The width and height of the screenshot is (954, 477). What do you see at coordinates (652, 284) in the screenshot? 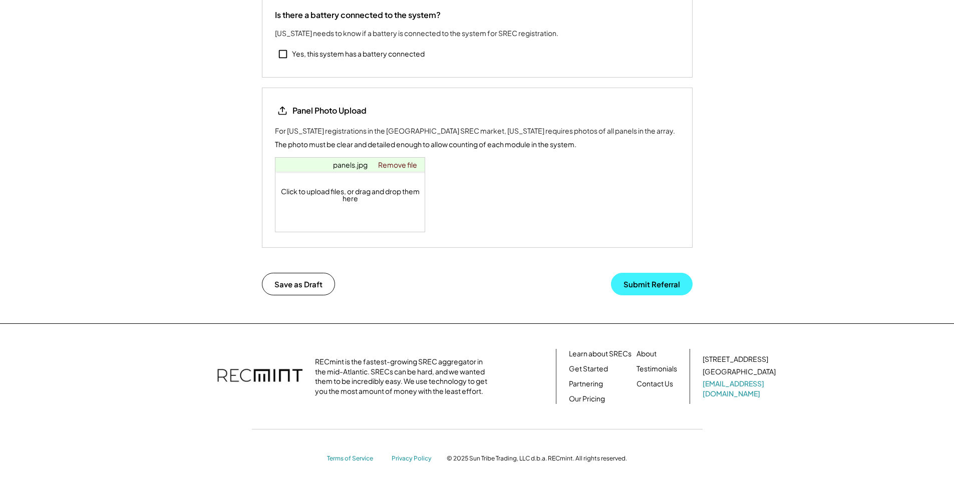
I see `button: Submit Referral` at bounding box center [652, 284].